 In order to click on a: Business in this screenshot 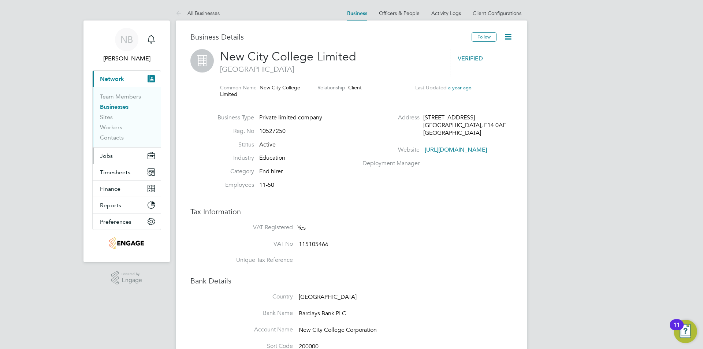, I will do `click(357, 13)`.